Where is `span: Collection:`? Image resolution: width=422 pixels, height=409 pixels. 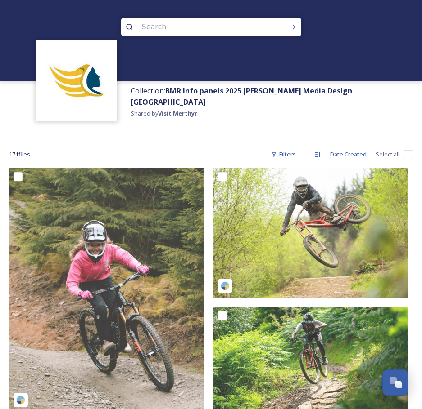
span: Collection: is located at coordinates (241, 96).